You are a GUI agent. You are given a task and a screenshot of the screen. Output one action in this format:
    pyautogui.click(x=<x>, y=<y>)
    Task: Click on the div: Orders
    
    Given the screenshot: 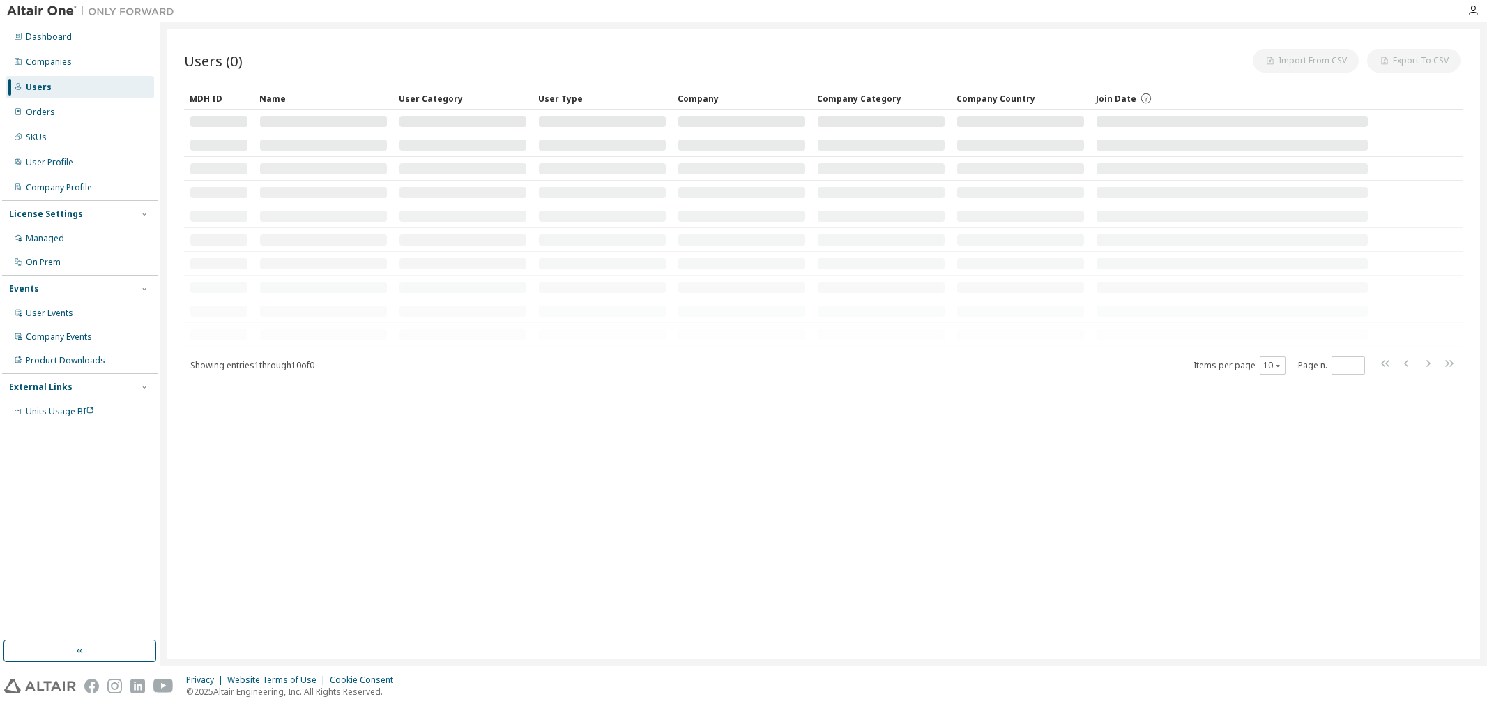 What is the action you would take?
    pyautogui.click(x=40, y=112)
    